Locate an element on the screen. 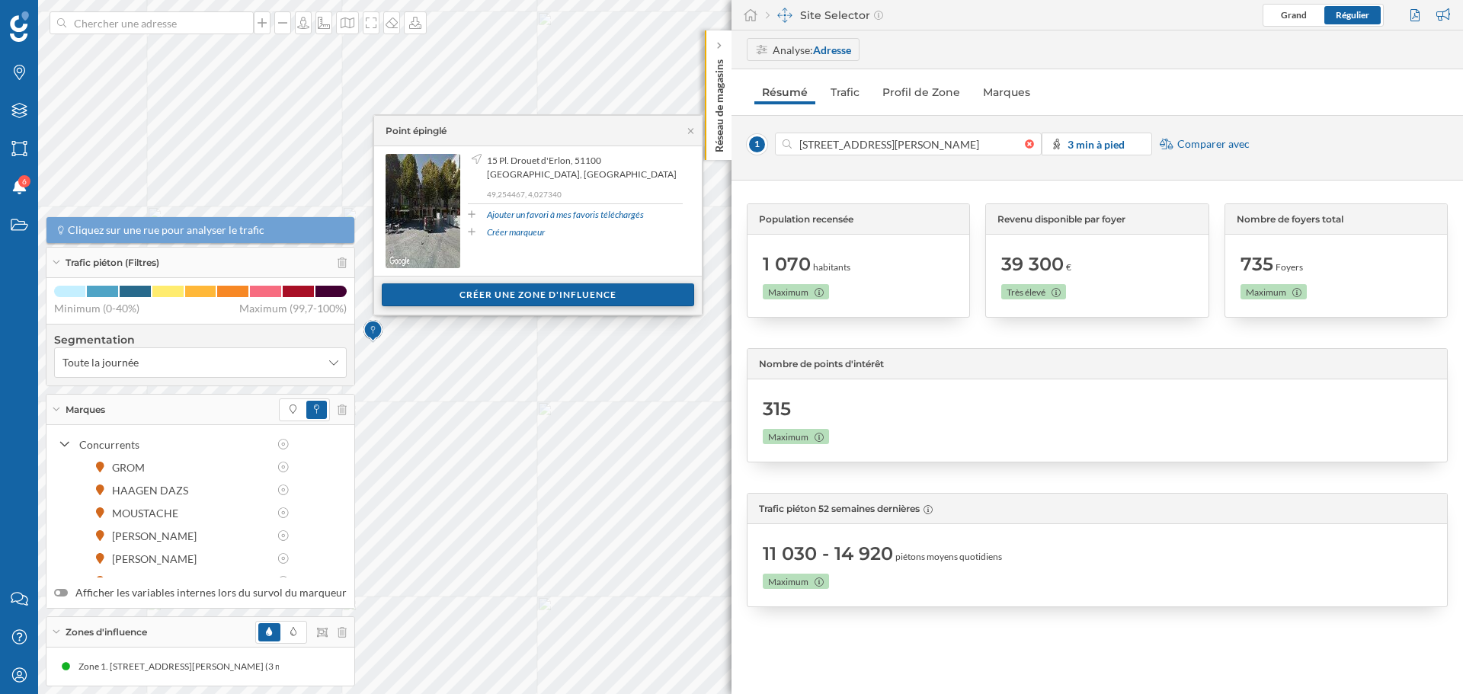 Image resolution: width=1463 pixels, height=694 pixels. strong: 3 min à pied is located at coordinates (1096, 144).